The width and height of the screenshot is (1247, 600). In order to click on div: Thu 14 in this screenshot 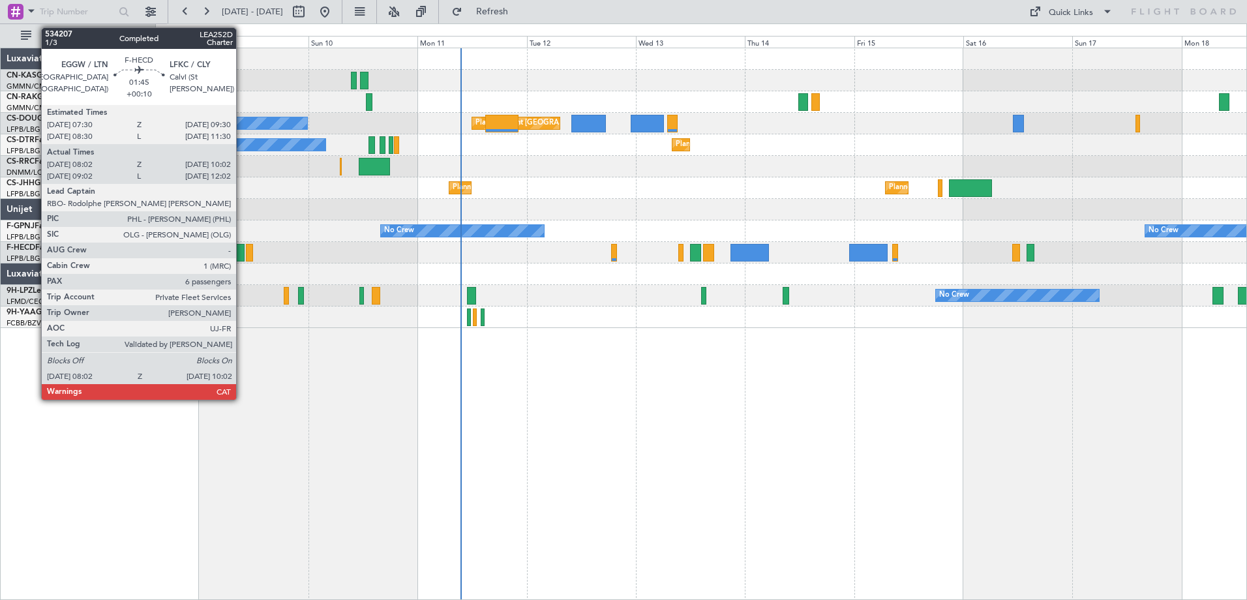, I will do `click(799, 42)`.